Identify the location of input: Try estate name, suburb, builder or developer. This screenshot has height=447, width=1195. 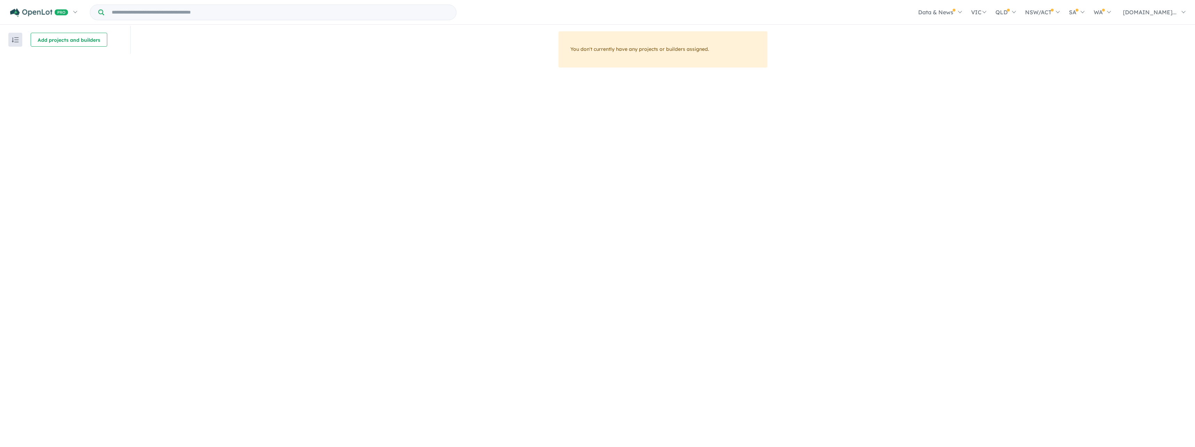
(280, 12).